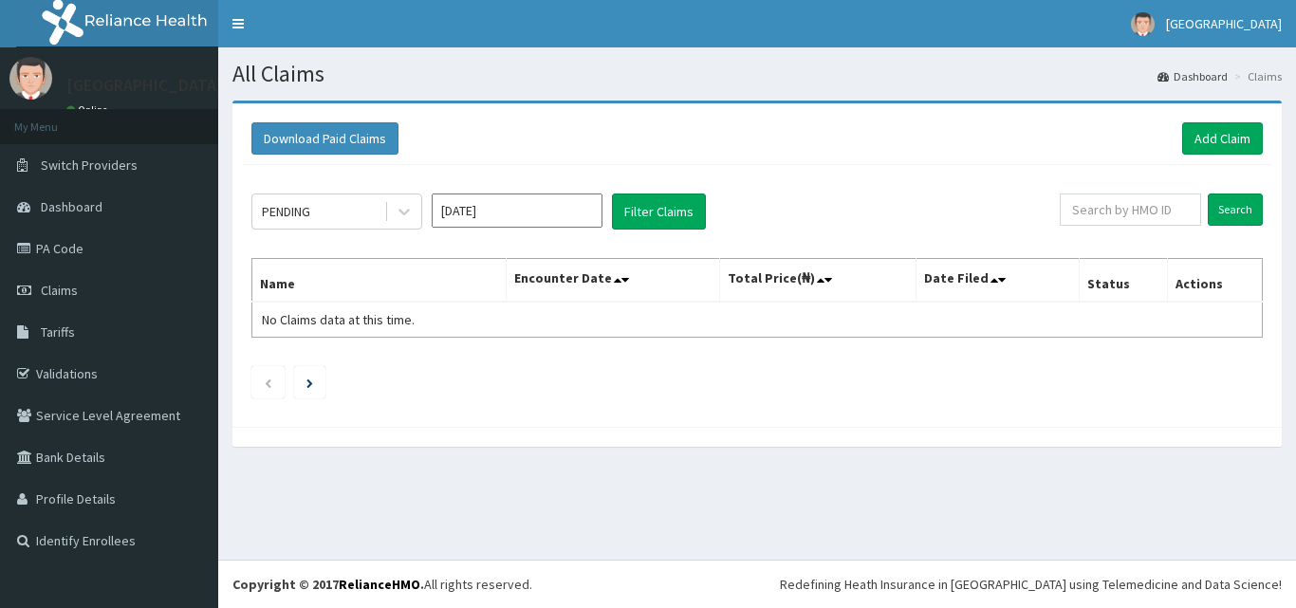  What do you see at coordinates (309, 382) in the screenshot?
I see `a: Next page` at bounding box center [309, 382].